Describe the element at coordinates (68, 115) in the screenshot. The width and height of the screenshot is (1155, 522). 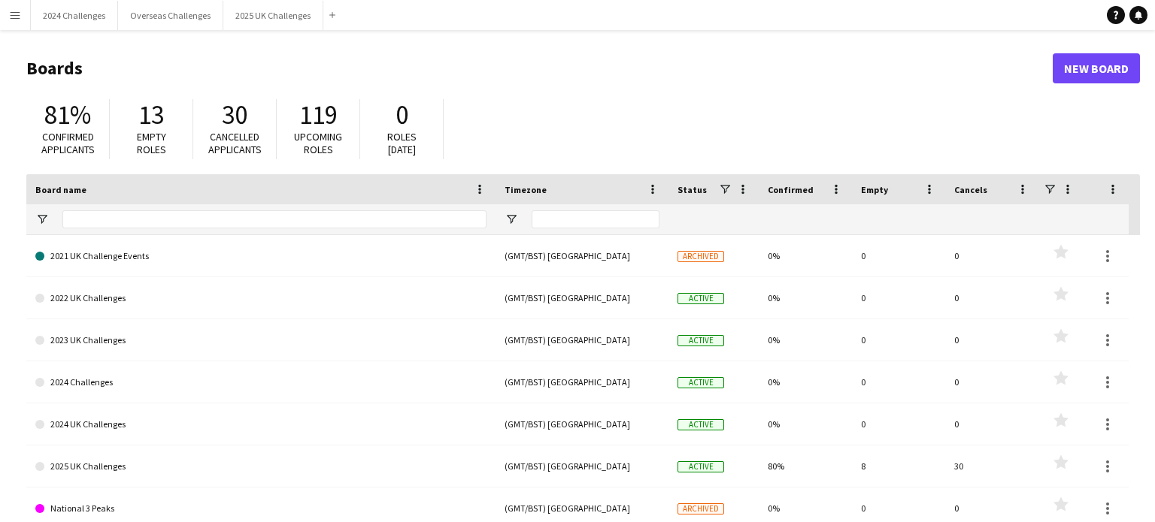
I see `span: 81%` at that location.